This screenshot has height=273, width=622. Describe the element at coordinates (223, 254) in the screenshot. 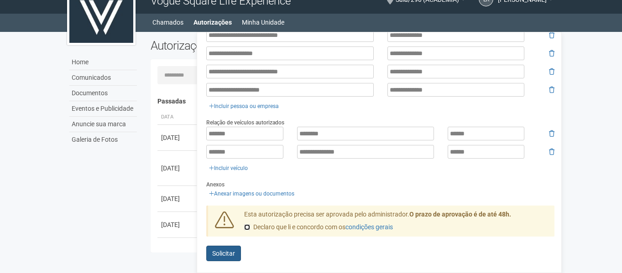

I see `span: Solicitar` at that location.